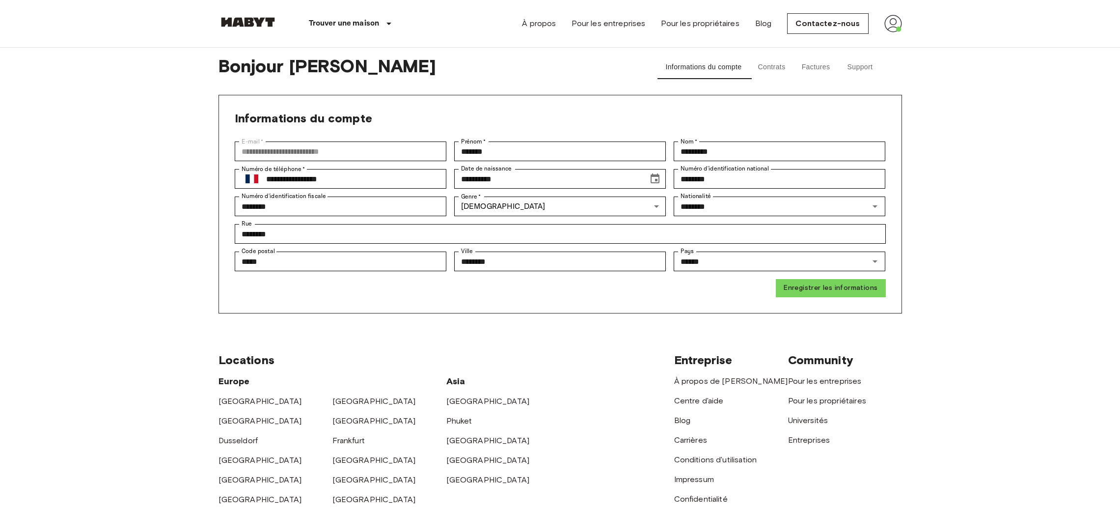 The width and height of the screenshot is (1120, 512). What do you see at coordinates (694, 479) in the screenshot?
I see `a: Impressum` at bounding box center [694, 479].